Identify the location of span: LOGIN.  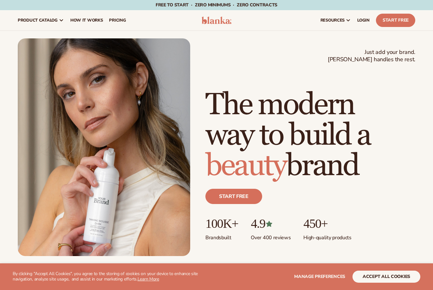
(364, 20).